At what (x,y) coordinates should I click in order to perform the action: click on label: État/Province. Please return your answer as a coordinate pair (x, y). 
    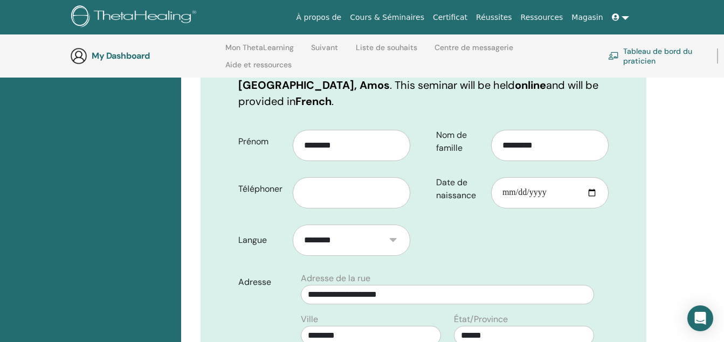
    Looking at the image, I should click on (481, 320).